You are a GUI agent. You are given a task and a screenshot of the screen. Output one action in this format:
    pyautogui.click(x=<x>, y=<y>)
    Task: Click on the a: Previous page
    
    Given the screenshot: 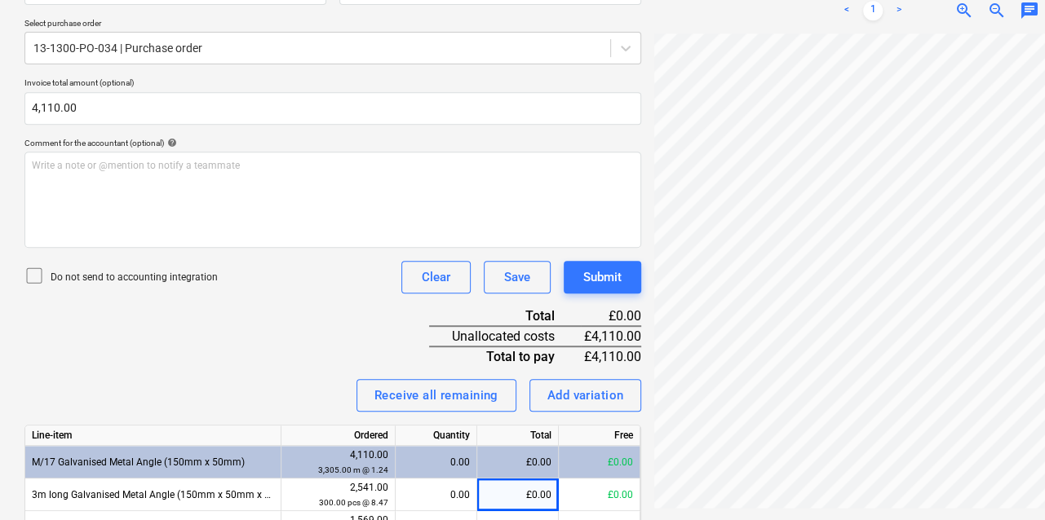 What is the action you would take?
    pyautogui.click(x=846, y=11)
    